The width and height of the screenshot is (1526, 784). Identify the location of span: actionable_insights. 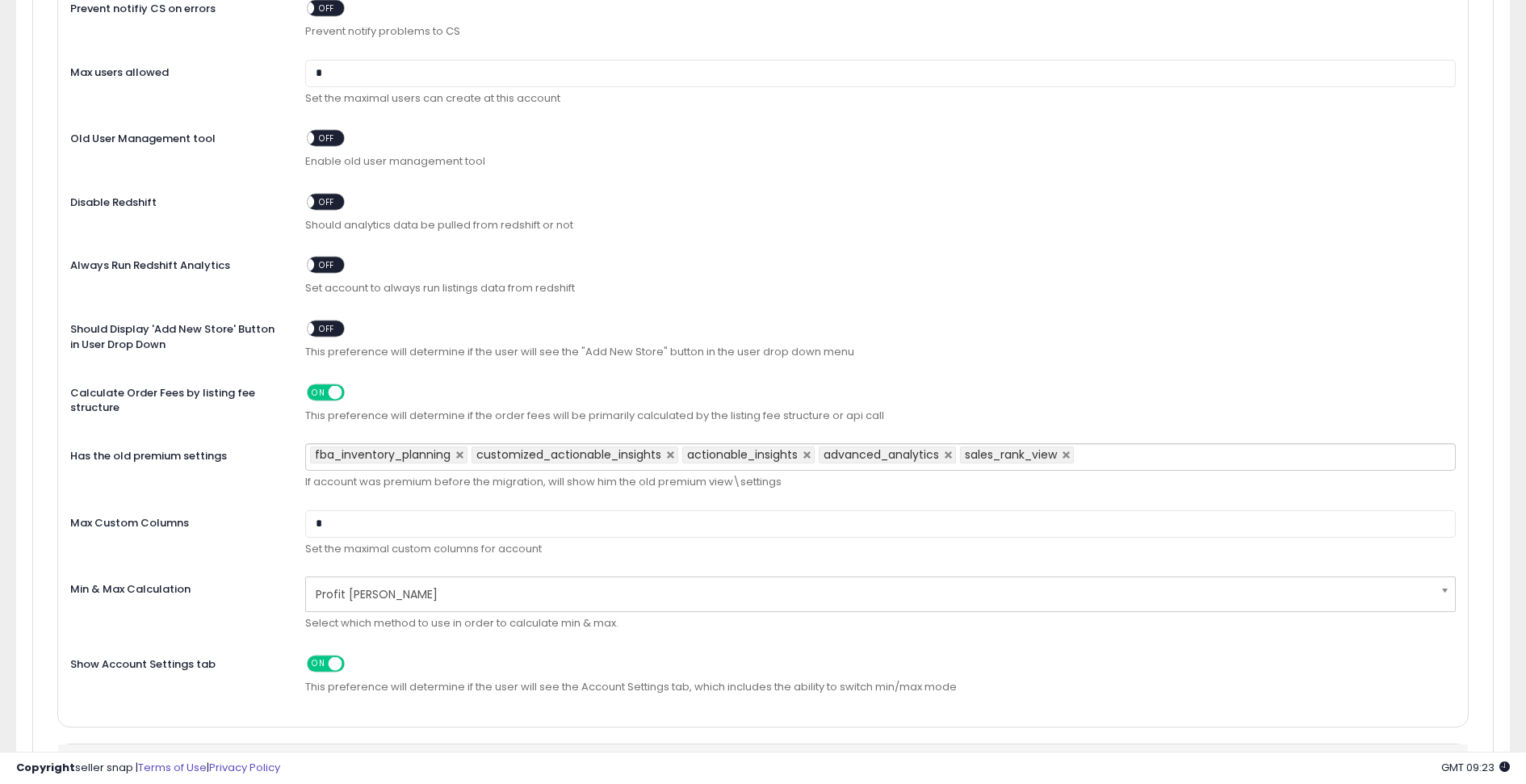
(743, 454).